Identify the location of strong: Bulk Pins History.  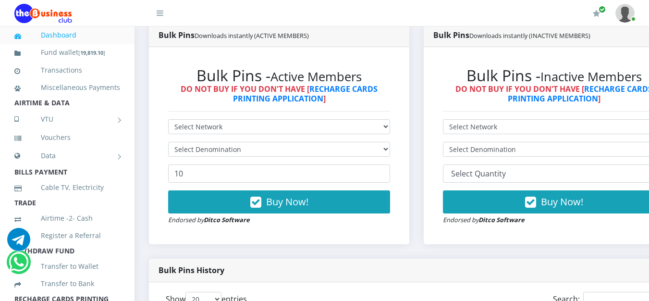
(191, 270).